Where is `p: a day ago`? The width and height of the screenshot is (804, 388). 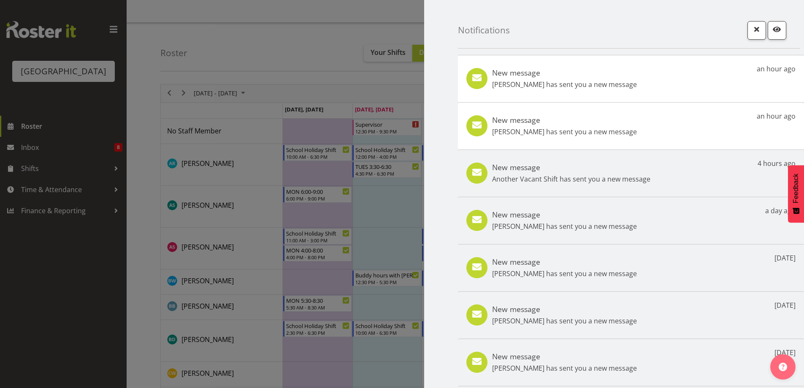
p: a day ago is located at coordinates (780, 211).